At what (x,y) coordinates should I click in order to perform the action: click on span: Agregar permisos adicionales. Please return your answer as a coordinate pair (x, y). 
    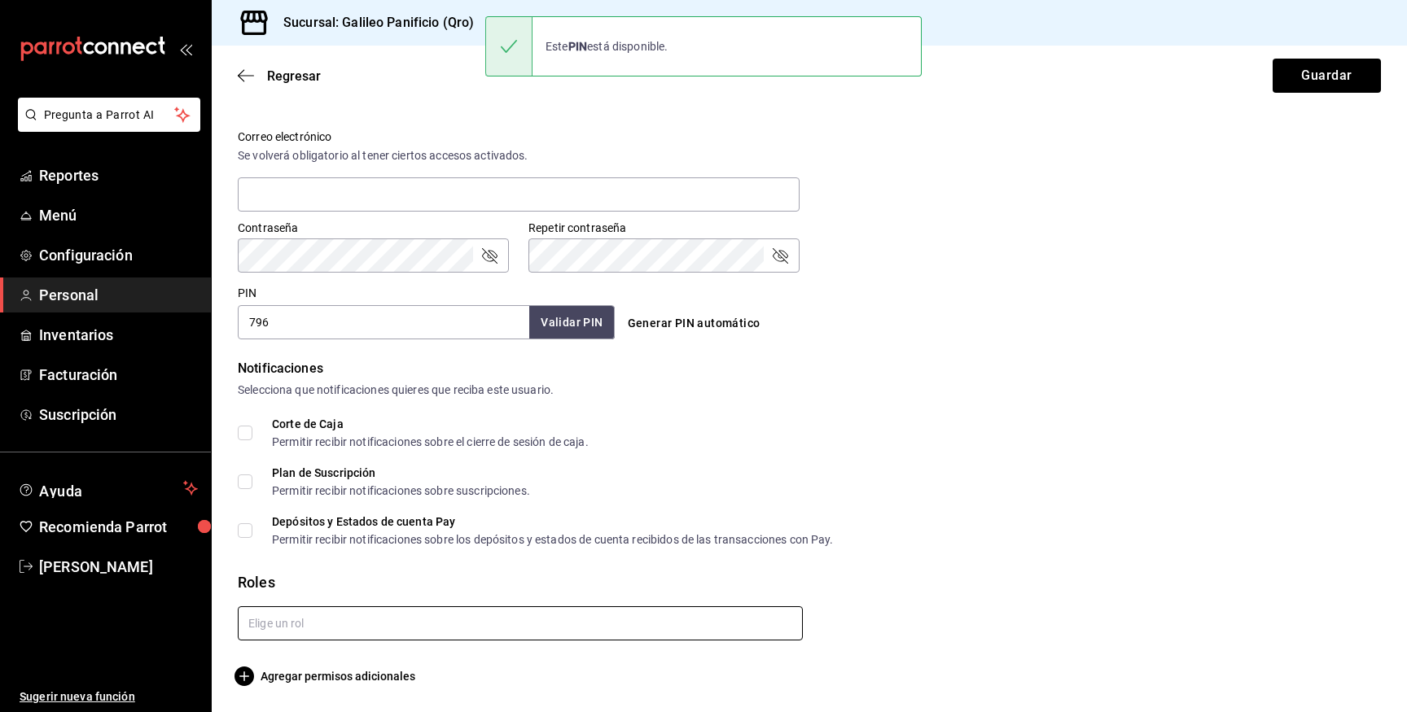
    Looking at the image, I should click on (326, 676).